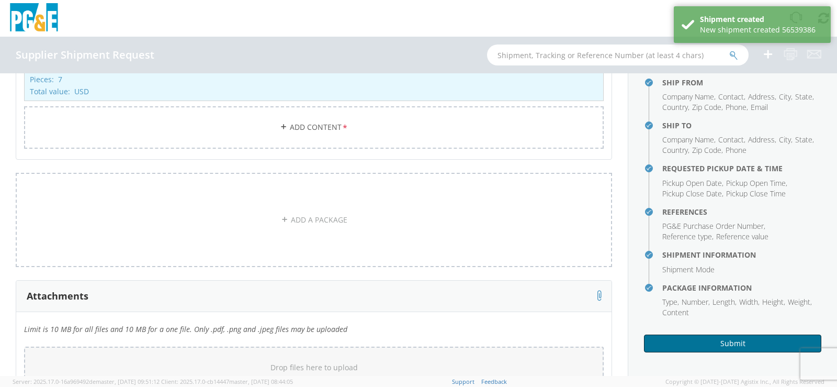  What do you see at coordinates (742, 287) in the screenshot?
I see `h4: Package Information` at bounding box center [742, 287].